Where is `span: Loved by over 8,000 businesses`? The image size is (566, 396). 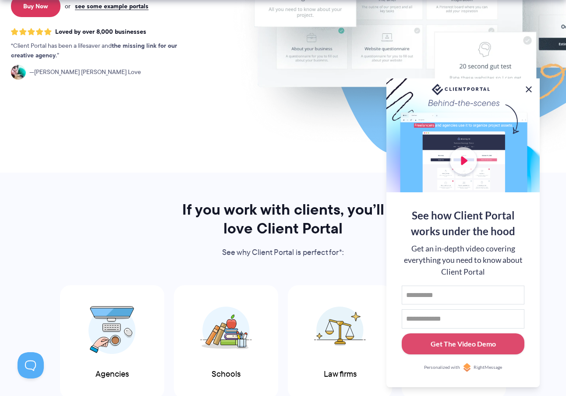 span: Loved by over 8,000 businesses is located at coordinates (101, 32).